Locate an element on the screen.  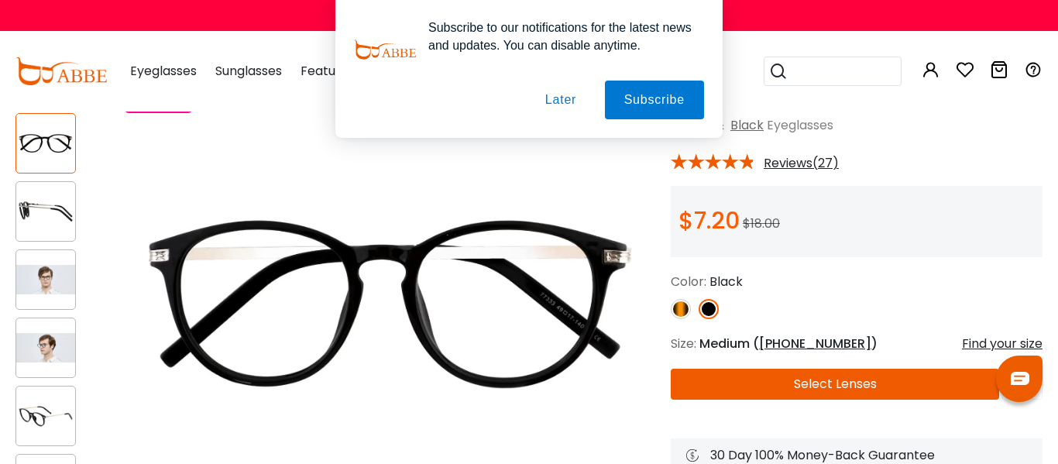
span: Color: is located at coordinates (689, 281).